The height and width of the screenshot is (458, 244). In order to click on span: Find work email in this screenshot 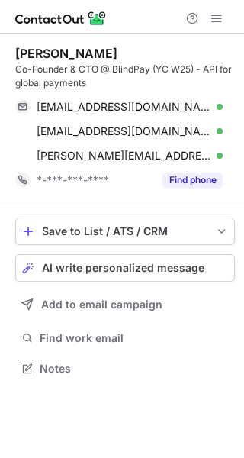, I will do `click(134, 338)`.